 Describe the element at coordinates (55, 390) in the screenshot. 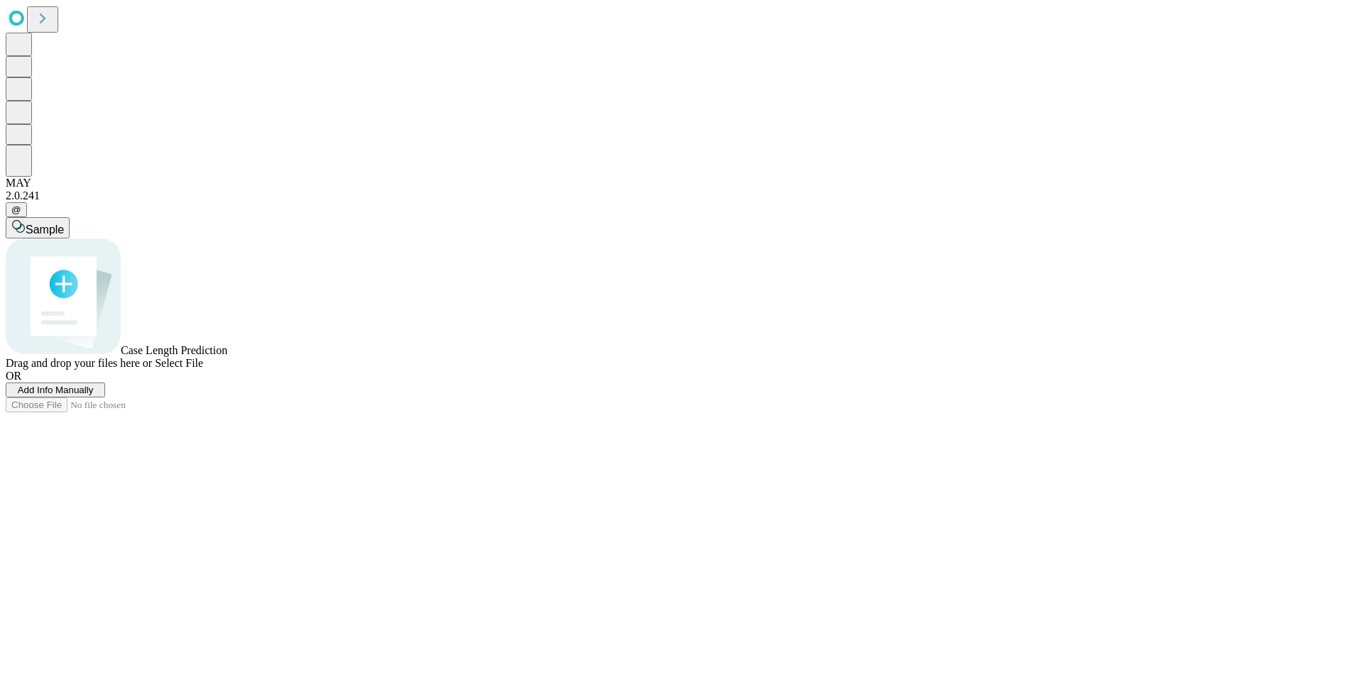

I see `span: Add Info Manually` at that location.